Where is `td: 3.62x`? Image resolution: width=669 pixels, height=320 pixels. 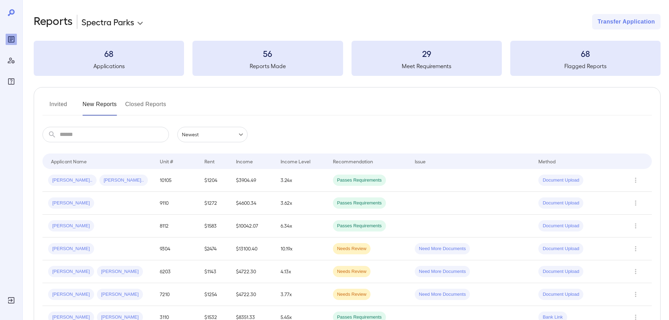
td: 3.62x is located at coordinates (301, 203).